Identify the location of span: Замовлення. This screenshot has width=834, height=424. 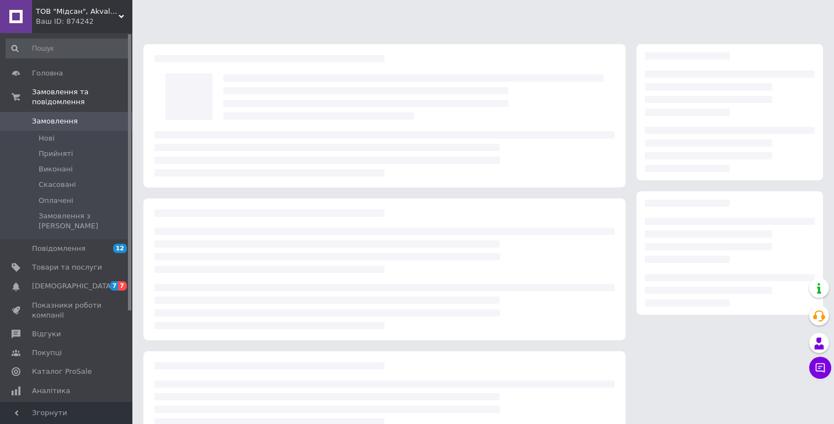
(55, 121).